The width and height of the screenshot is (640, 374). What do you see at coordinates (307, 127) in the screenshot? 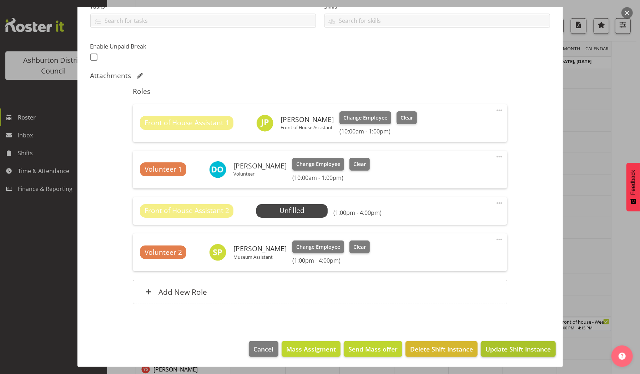
I see `p: Front of House Assistant` at bounding box center [307, 127].